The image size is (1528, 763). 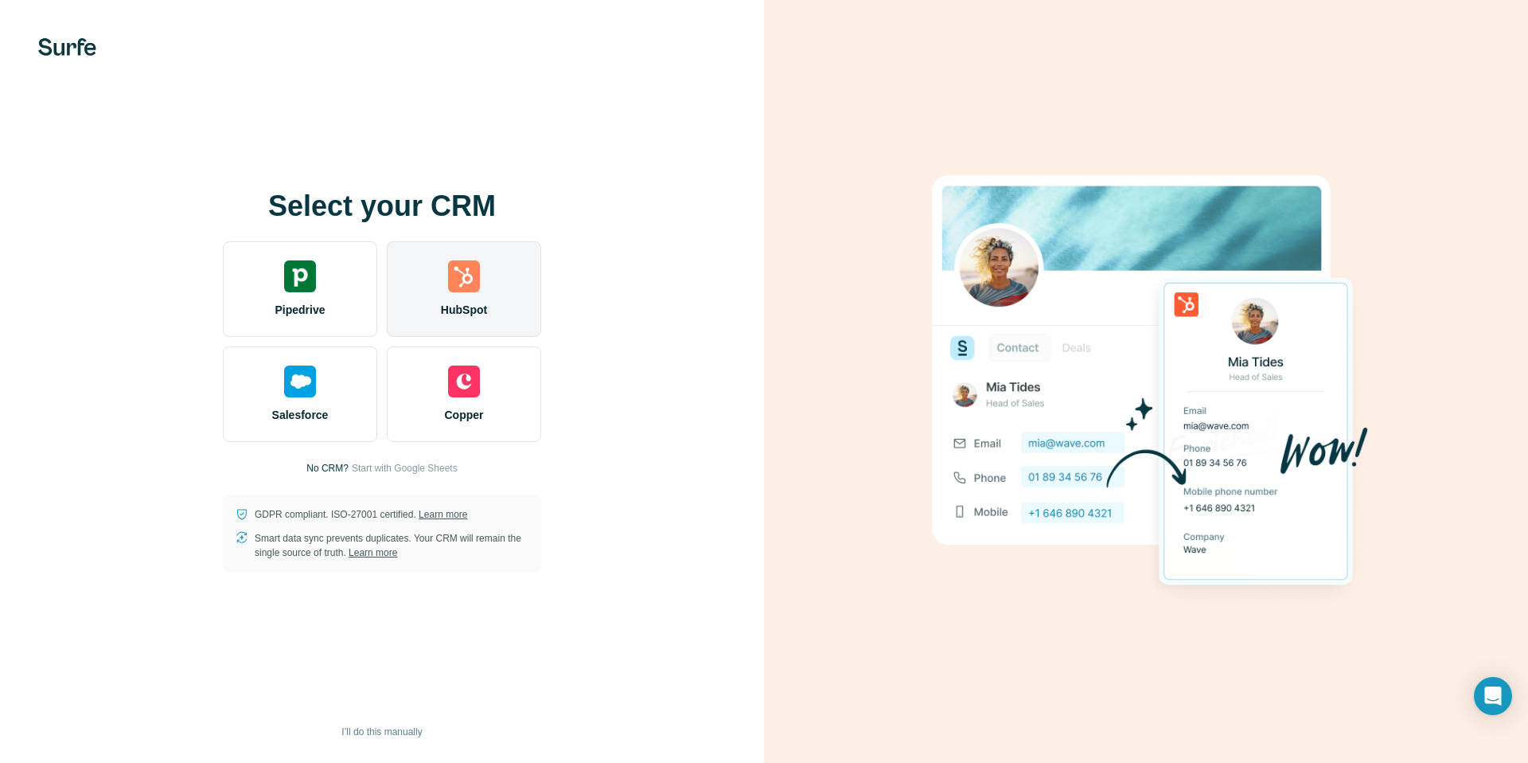 I want to click on div: Open Intercom Messenger, so click(x=1493, y=696).